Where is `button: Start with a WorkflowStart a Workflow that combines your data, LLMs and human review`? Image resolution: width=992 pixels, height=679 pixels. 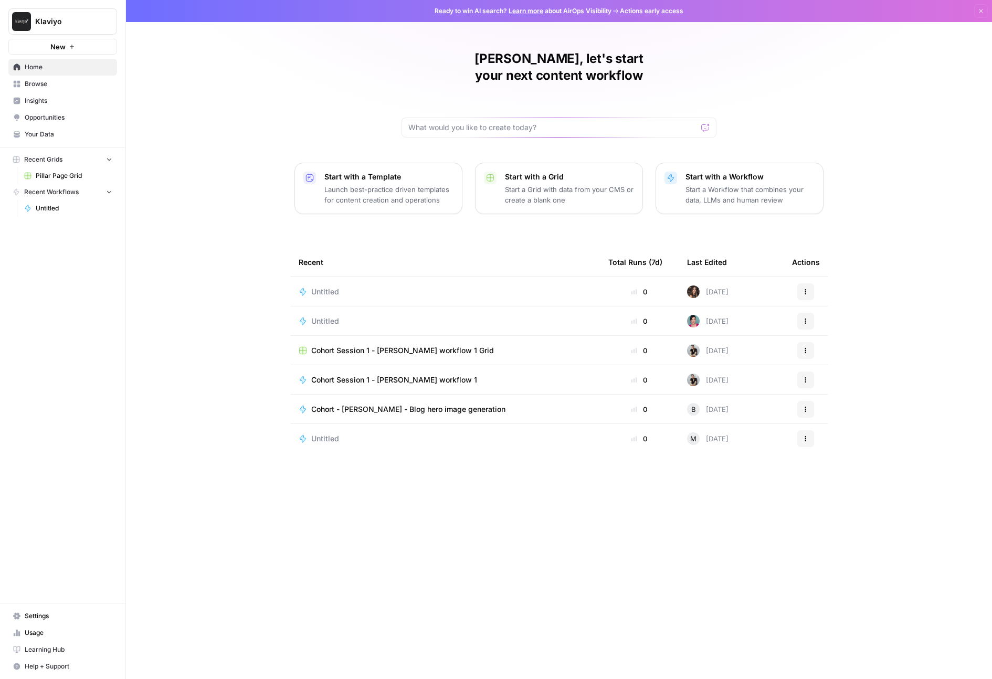 button: Start with a WorkflowStart a Workflow that combines your data, LLMs and human review is located at coordinates (740, 189).